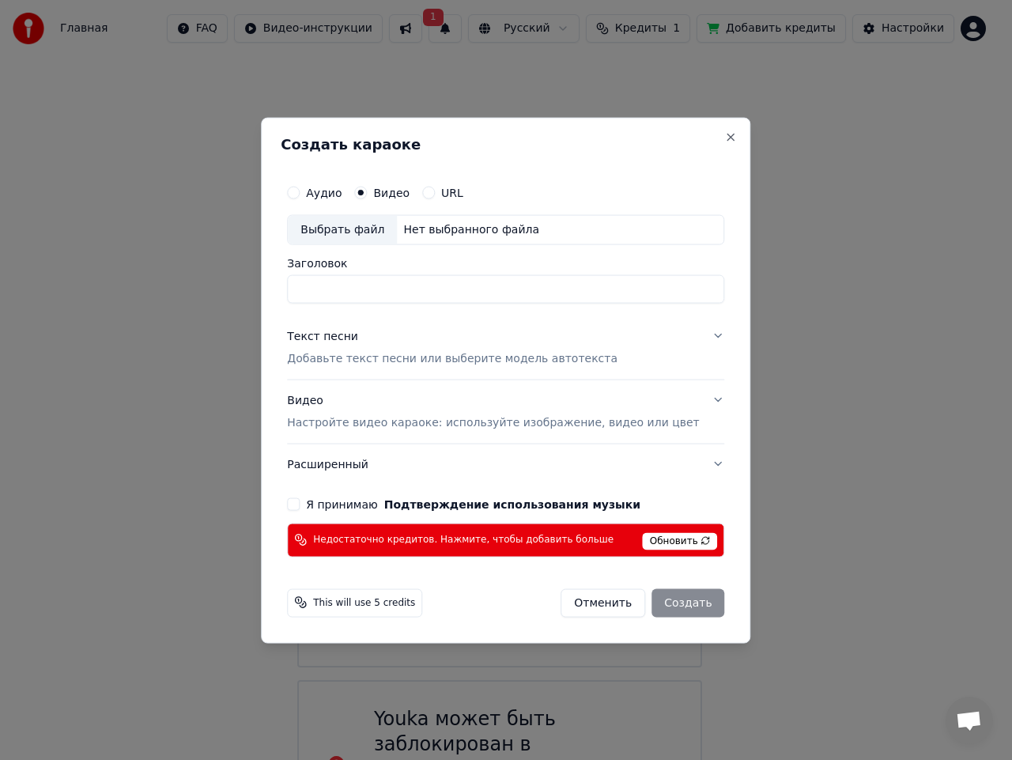  I want to click on span: This will use 5 credits, so click(364, 603).